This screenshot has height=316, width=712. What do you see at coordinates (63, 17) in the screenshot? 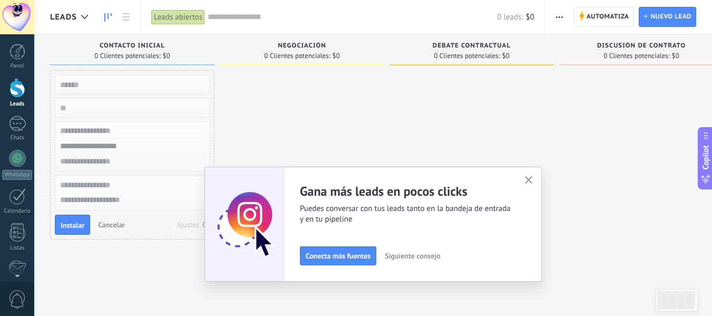
I see `span: Leads` at bounding box center [63, 17].